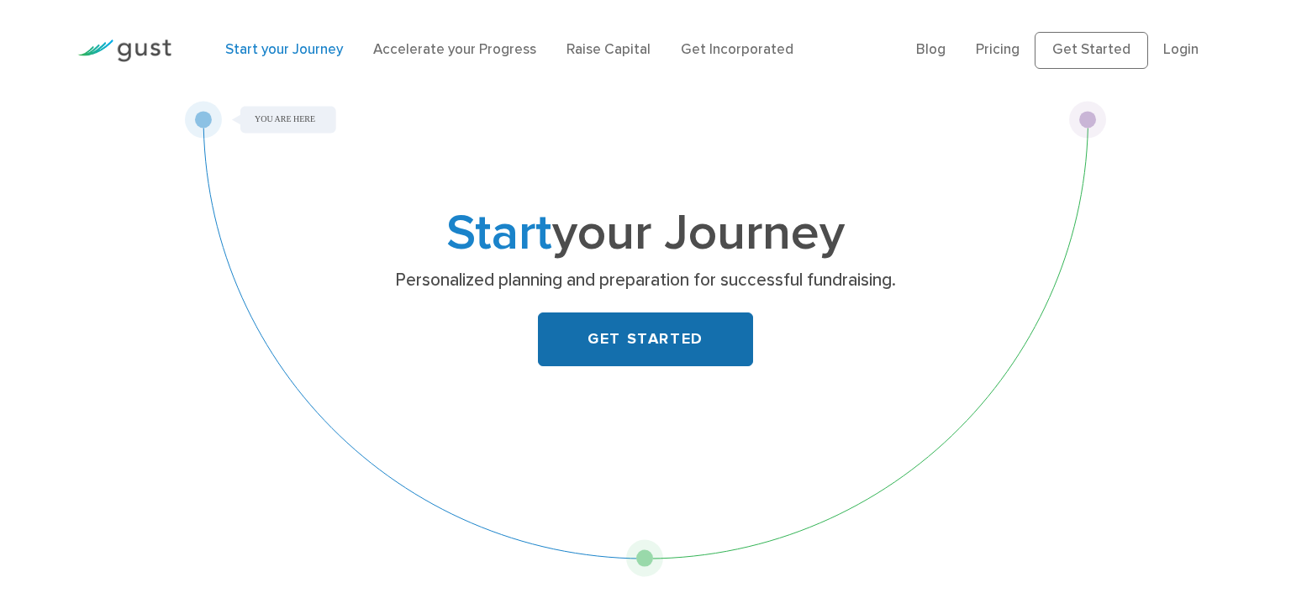  Describe the element at coordinates (930, 50) in the screenshot. I see `a: Blog` at that location.